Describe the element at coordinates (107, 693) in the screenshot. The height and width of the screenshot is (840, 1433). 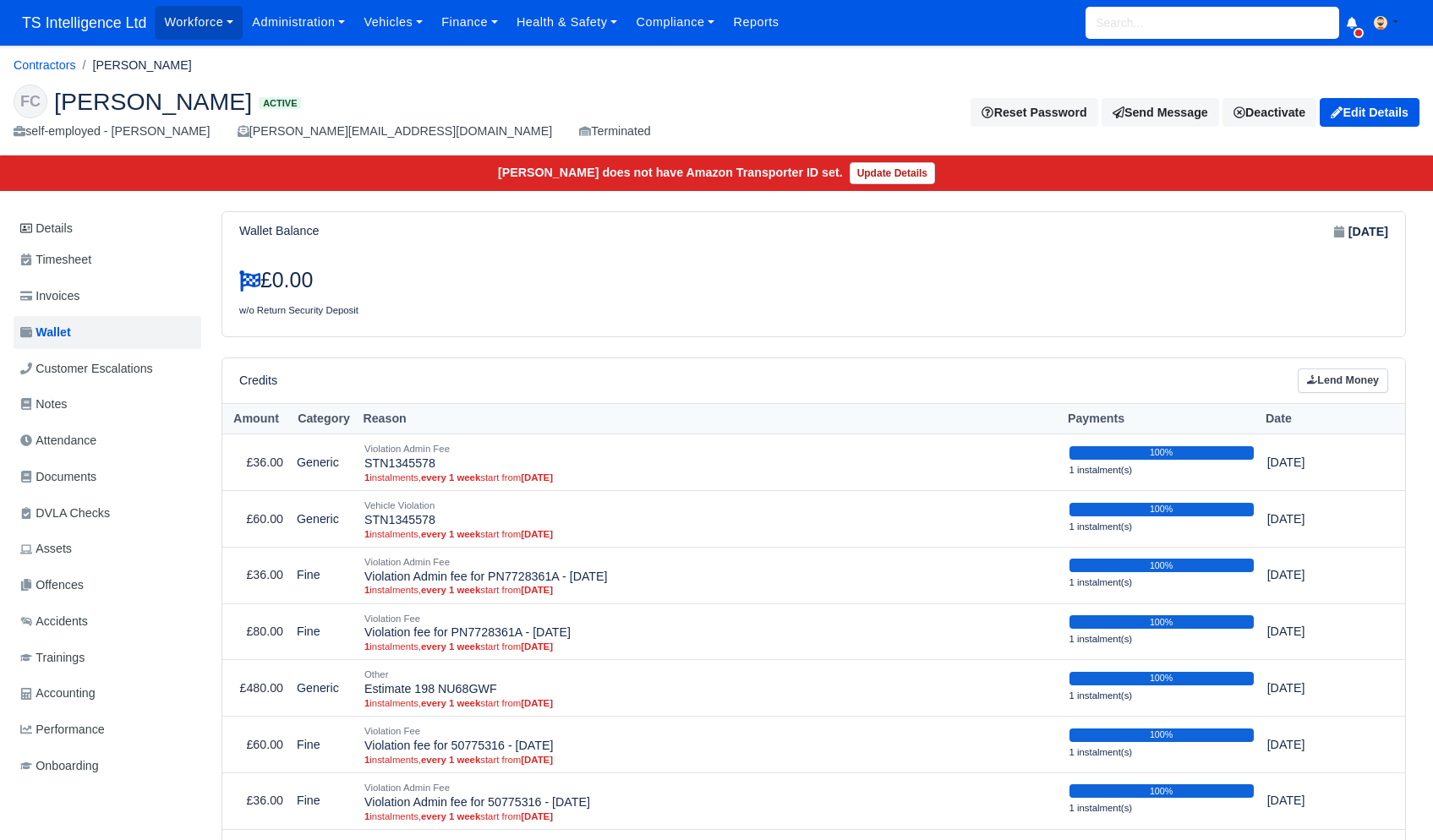
I see `a: Accounting` at that location.